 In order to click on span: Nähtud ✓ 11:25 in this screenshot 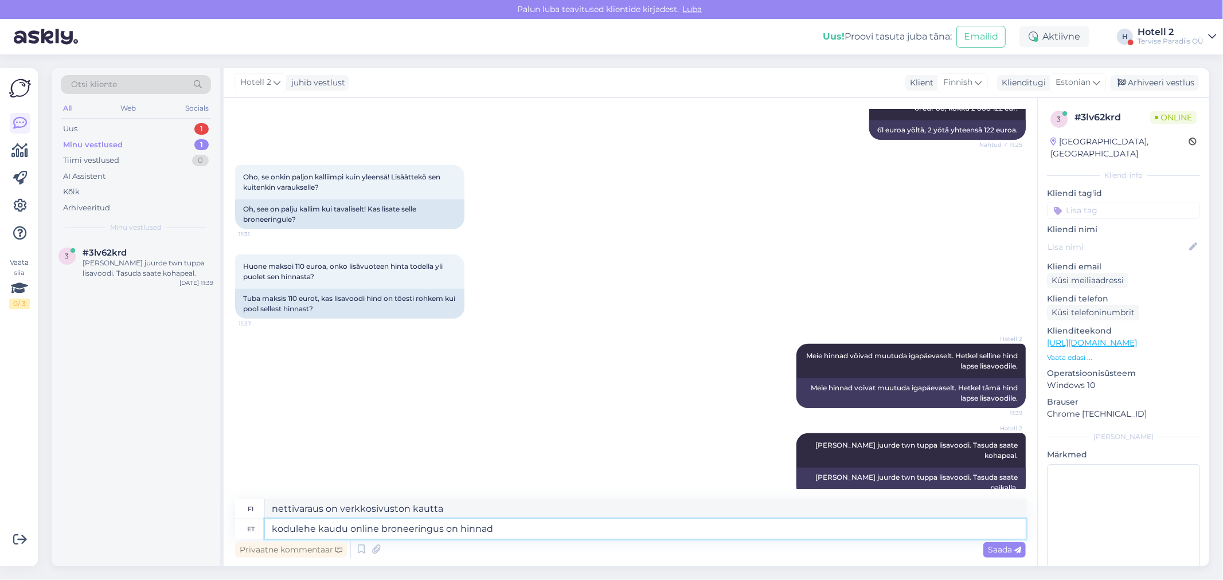, I will do `click(1000, 144)`.